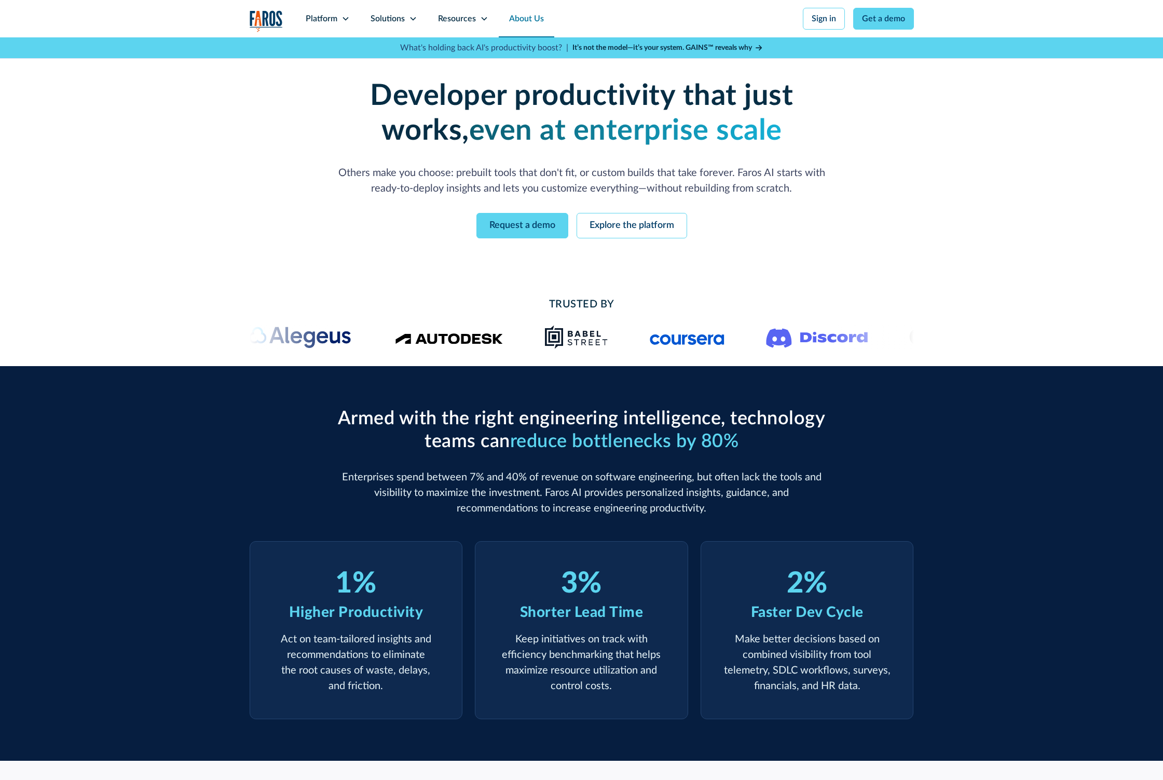 The width and height of the screenshot is (1163, 780). What do you see at coordinates (356, 662) in the screenshot?
I see `p: Act on team-tailored insights and recommendations to eliminate the root causes of waste, delays, ...` at bounding box center [356, 662].